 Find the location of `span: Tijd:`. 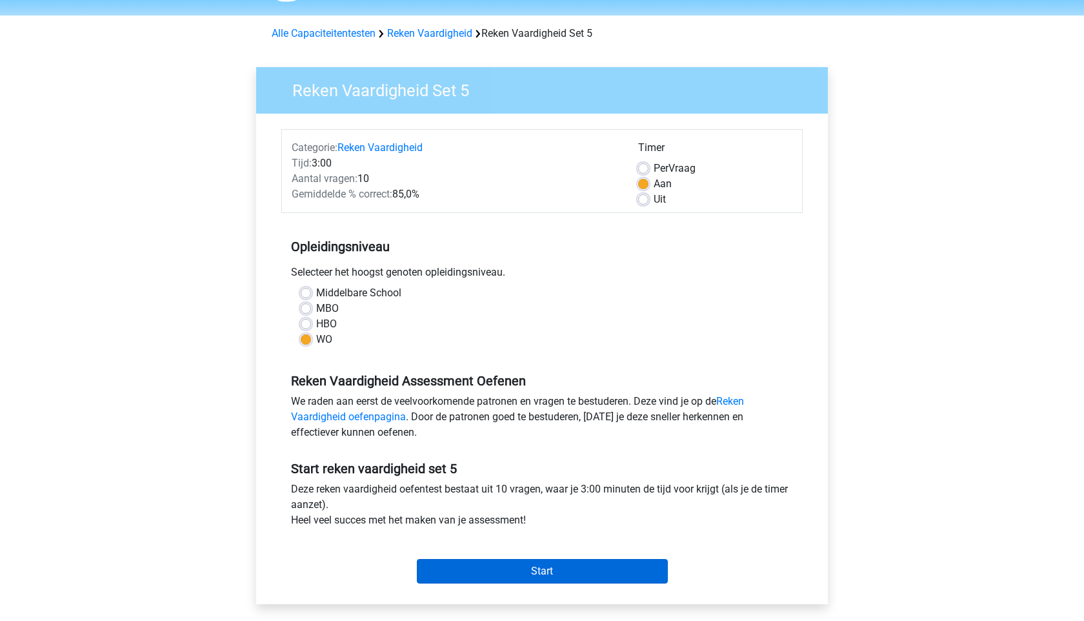

span: Tijd: is located at coordinates (301, 163).